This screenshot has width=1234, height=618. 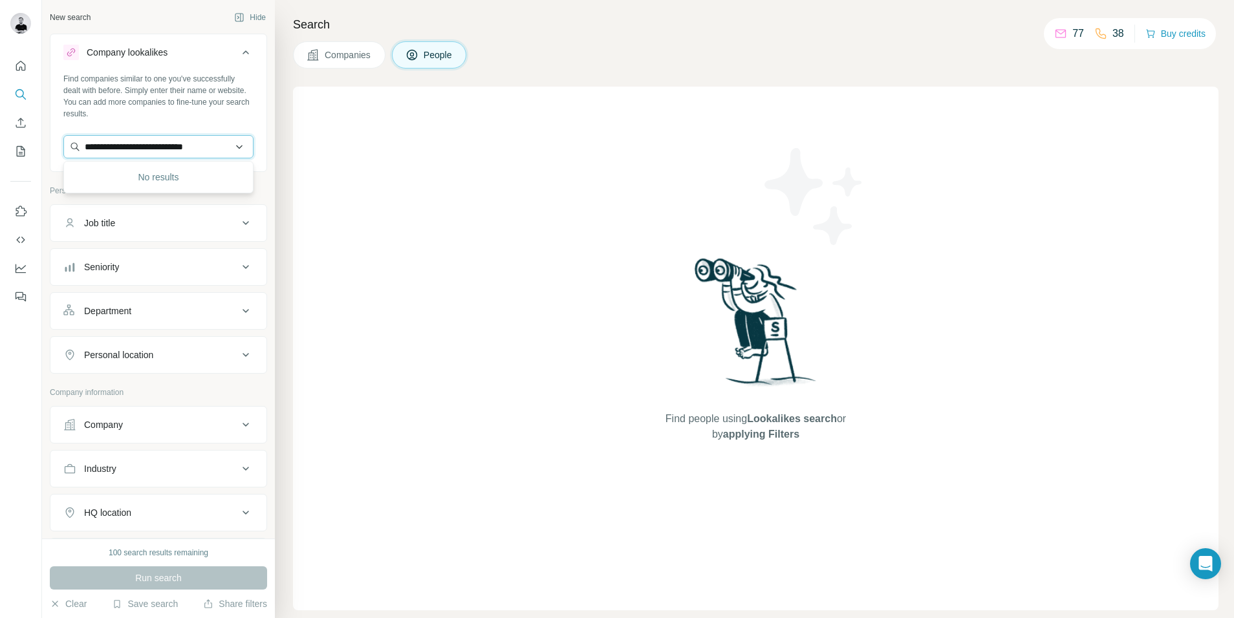 What do you see at coordinates (21, 66) in the screenshot?
I see `button: Quick start` at bounding box center [21, 66].